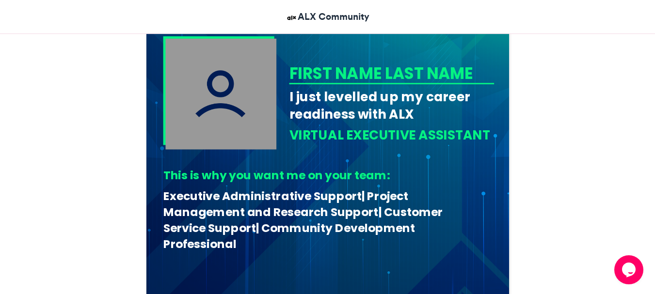  Describe the element at coordinates (291, 17) in the screenshot. I see `img: ALX Community` at that location.